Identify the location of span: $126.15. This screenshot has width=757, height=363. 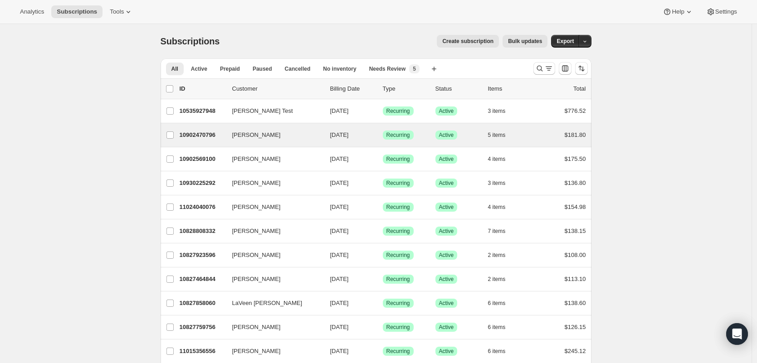
(575, 327).